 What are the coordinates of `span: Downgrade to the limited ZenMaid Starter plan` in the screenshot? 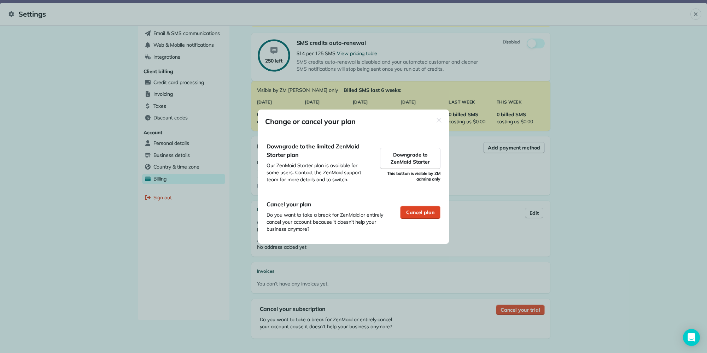 It's located at (313, 151).